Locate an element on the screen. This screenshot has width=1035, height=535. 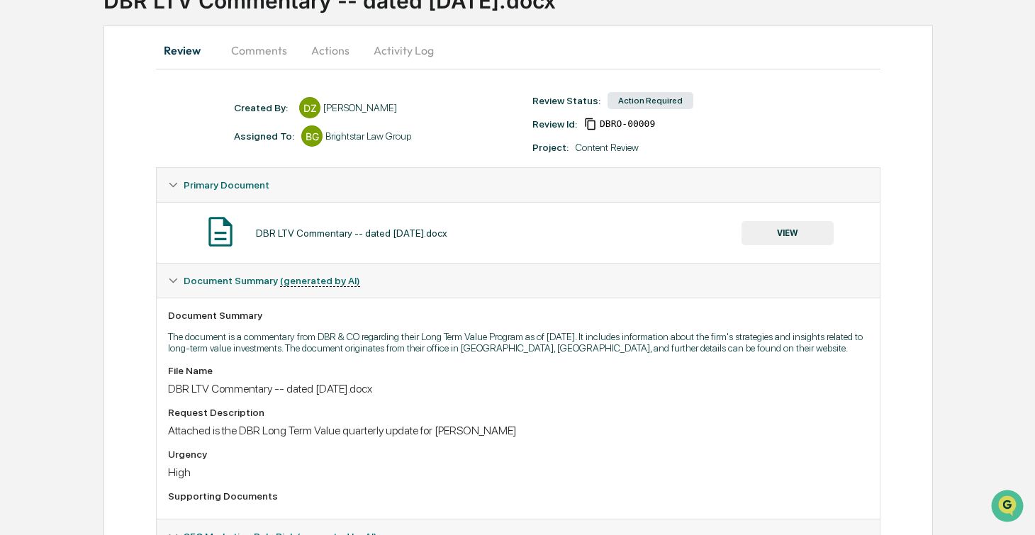
div: Document Summary is located at coordinates (518, 315).